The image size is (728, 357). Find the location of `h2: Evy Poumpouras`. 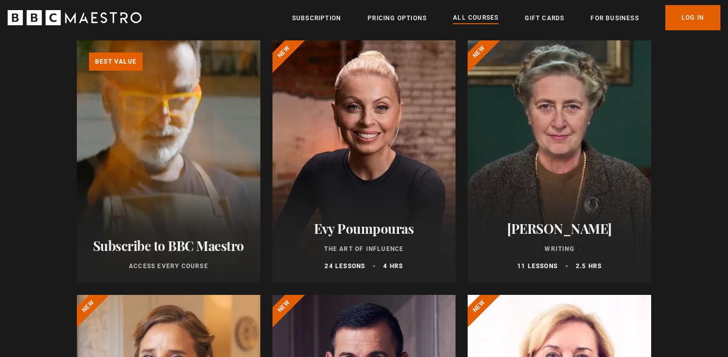

h2: Evy Poumpouras is located at coordinates (364, 228).